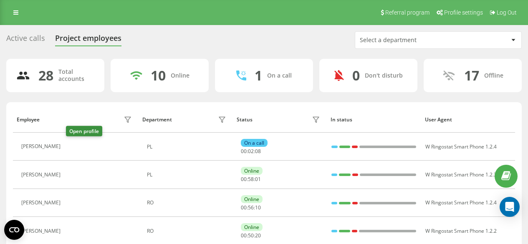 This screenshot has width=528, height=244. What do you see at coordinates (468, 120) in the screenshot?
I see `div: User Agent` at bounding box center [468, 120].